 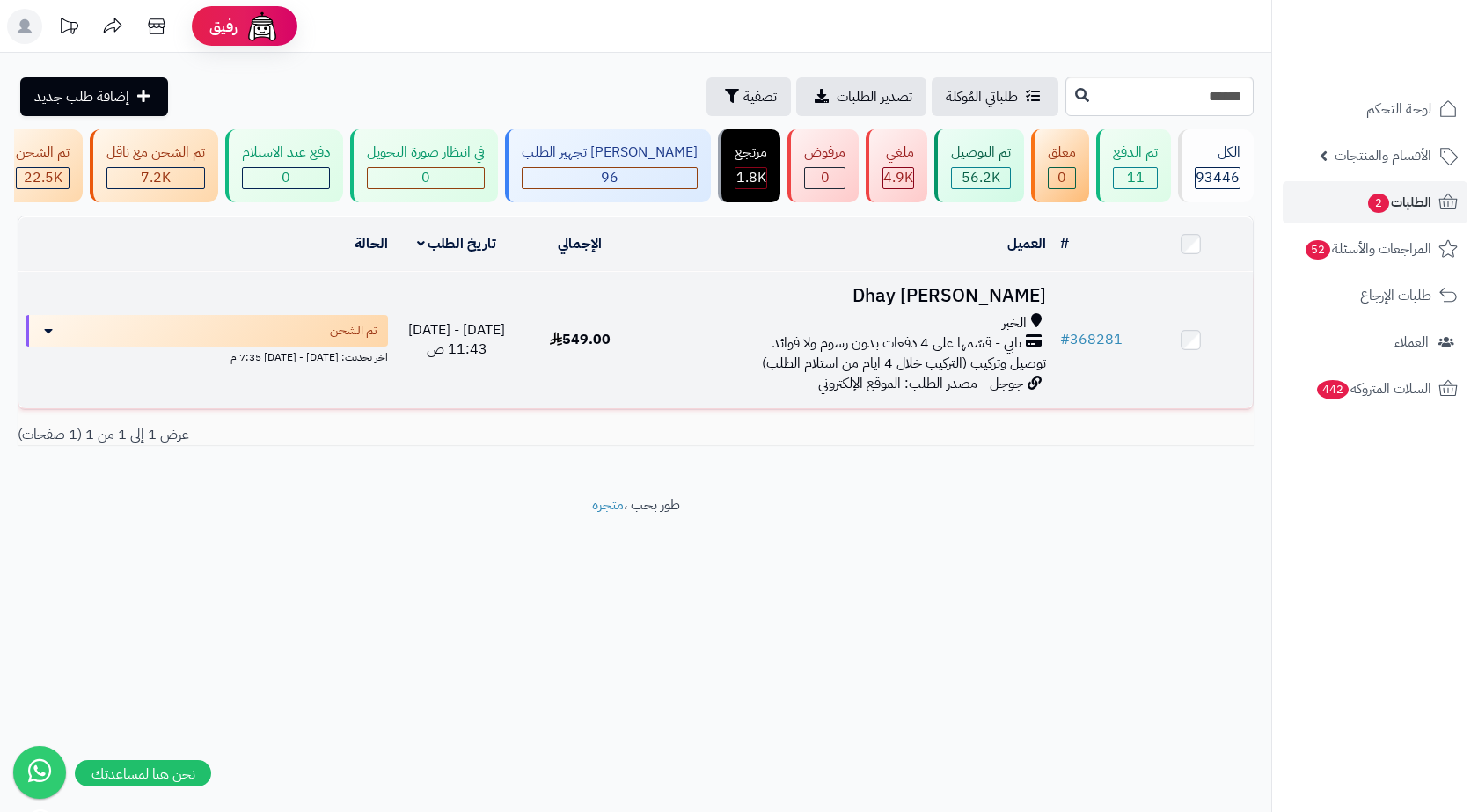 What do you see at coordinates (286, 152) in the screenshot?
I see `div: دفع عند الاستلام` at bounding box center [286, 152].